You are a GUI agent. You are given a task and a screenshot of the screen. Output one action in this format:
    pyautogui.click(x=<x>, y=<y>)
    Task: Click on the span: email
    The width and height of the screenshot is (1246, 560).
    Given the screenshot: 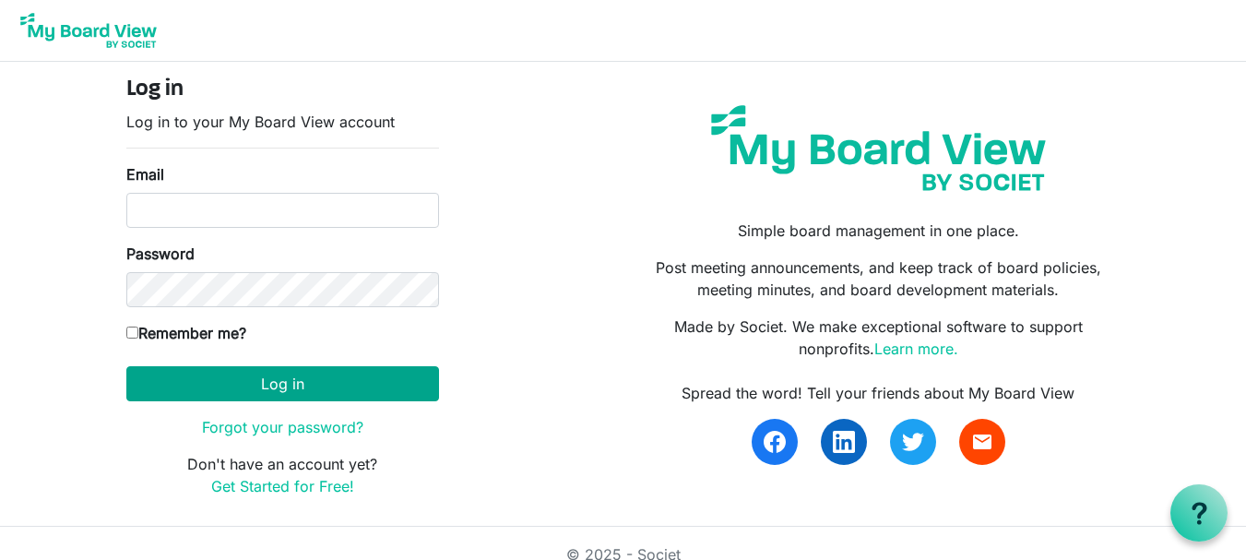 What is the action you would take?
    pyautogui.click(x=982, y=442)
    